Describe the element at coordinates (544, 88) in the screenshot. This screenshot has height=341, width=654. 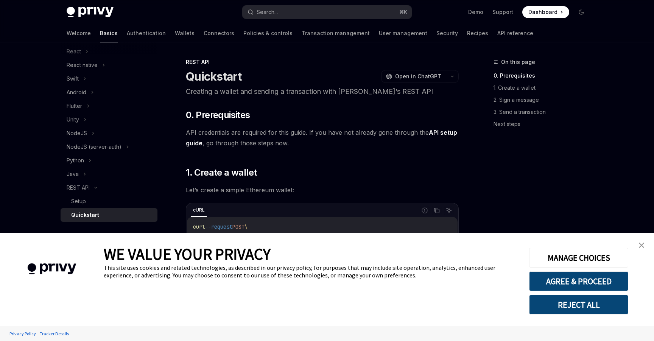
I see `a: 1. Create a wallet` at that location.